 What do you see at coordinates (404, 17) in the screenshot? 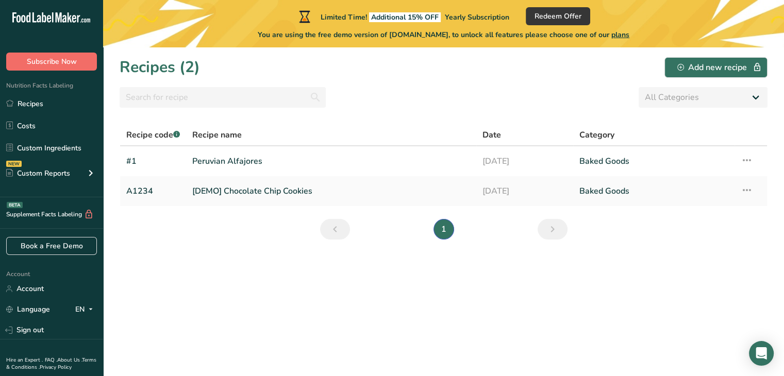
I see `span: Additional 15% OFF` at bounding box center [404, 17].